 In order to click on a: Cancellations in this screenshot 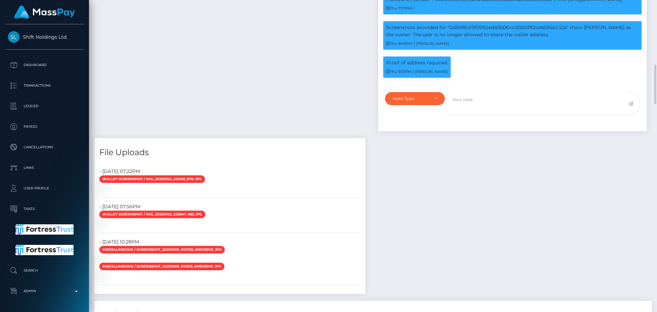, I will do `click(45, 147)`.